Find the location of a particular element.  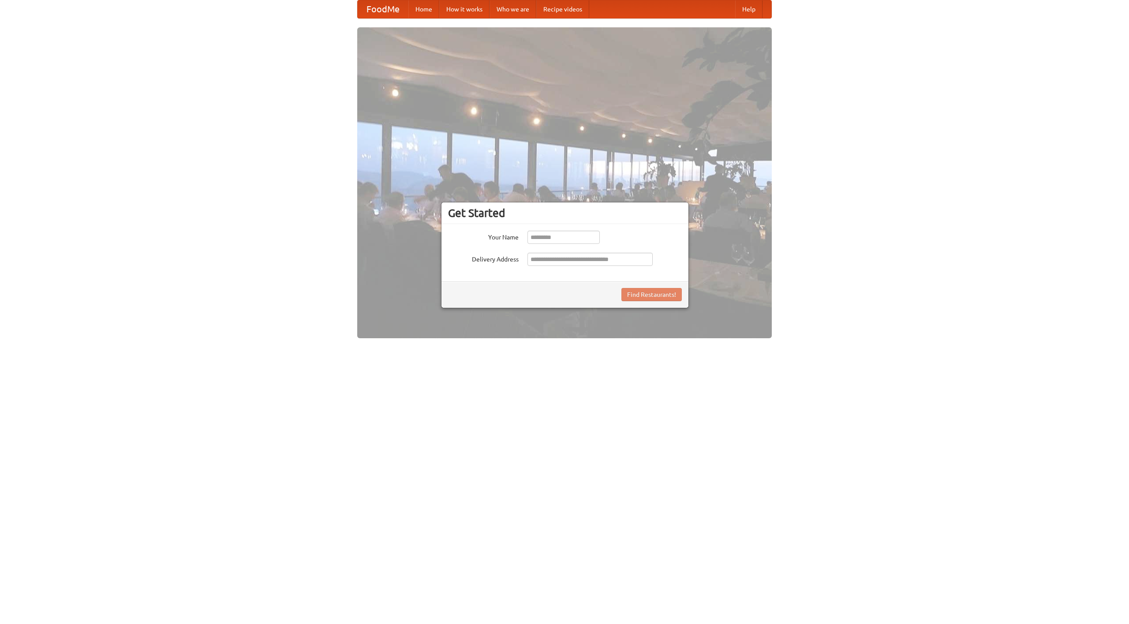

label: Delivery Address is located at coordinates (483, 258).